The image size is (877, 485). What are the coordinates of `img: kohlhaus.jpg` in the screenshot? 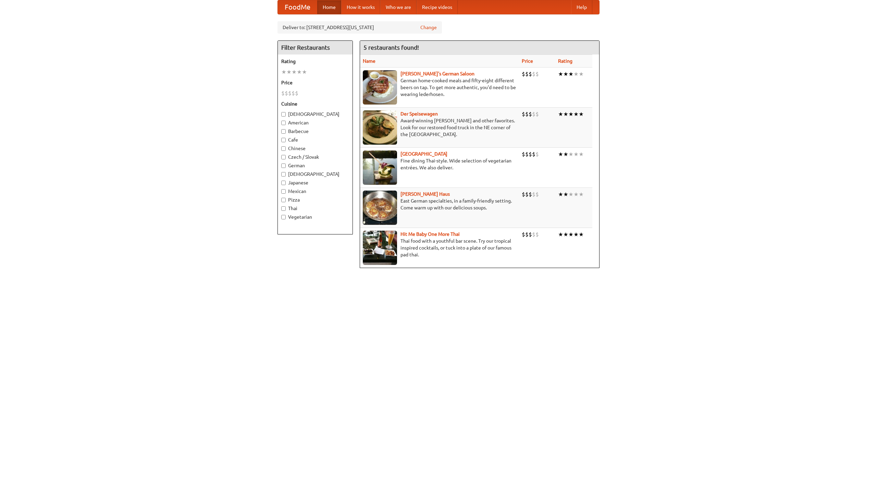 It's located at (380, 208).